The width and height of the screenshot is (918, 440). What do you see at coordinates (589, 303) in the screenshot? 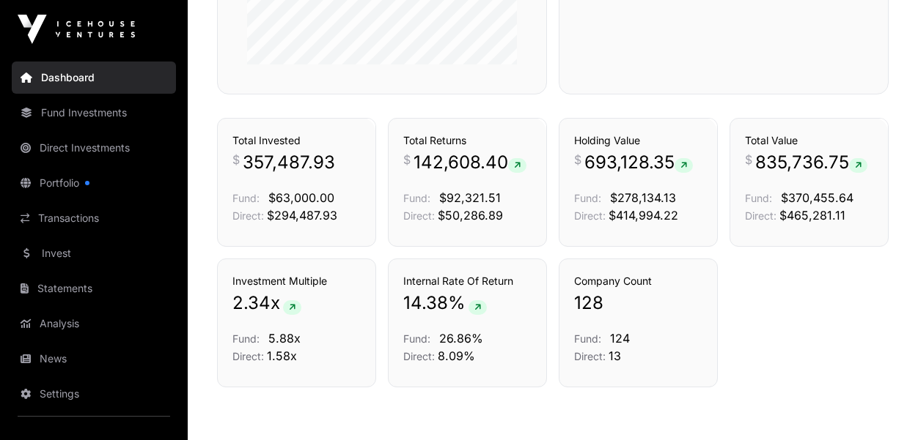
I see `span: 128` at bounding box center [589, 303].